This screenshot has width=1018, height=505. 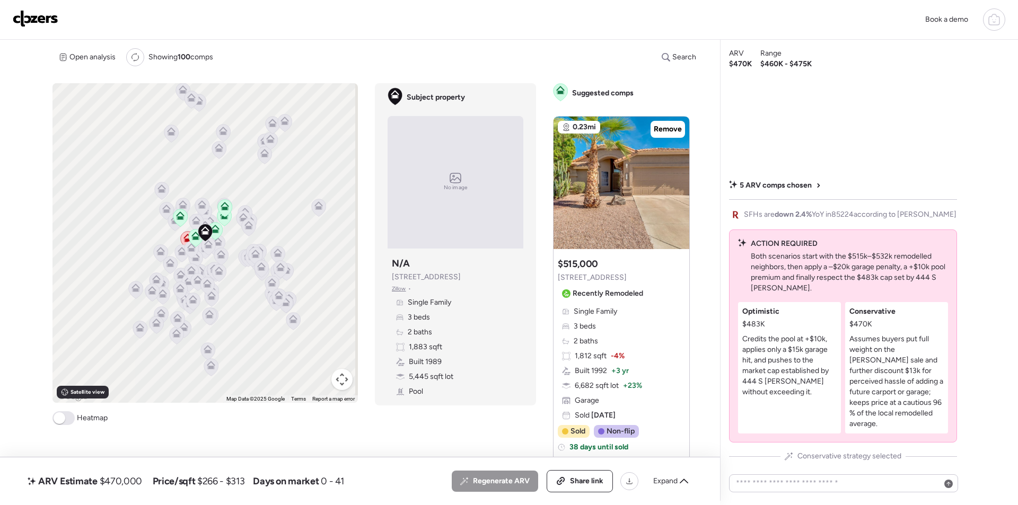 What do you see at coordinates (425, 362) in the screenshot?
I see `span: Built 1989` at bounding box center [425, 362].